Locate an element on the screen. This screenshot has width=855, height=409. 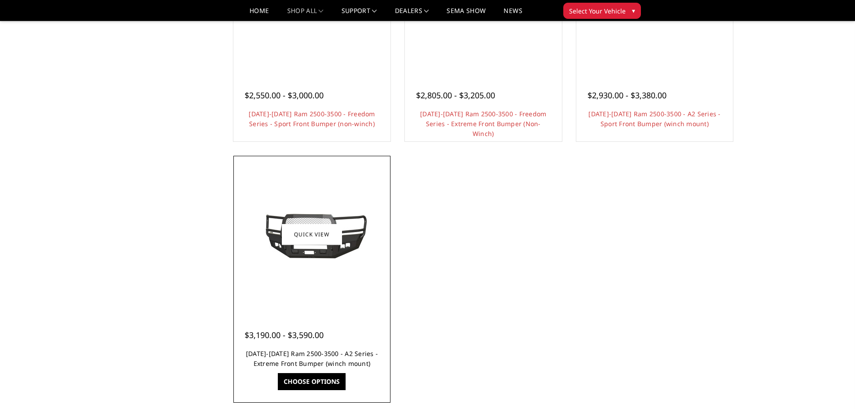
button: Select Your Vehicle is located at coordinates (602, 11).